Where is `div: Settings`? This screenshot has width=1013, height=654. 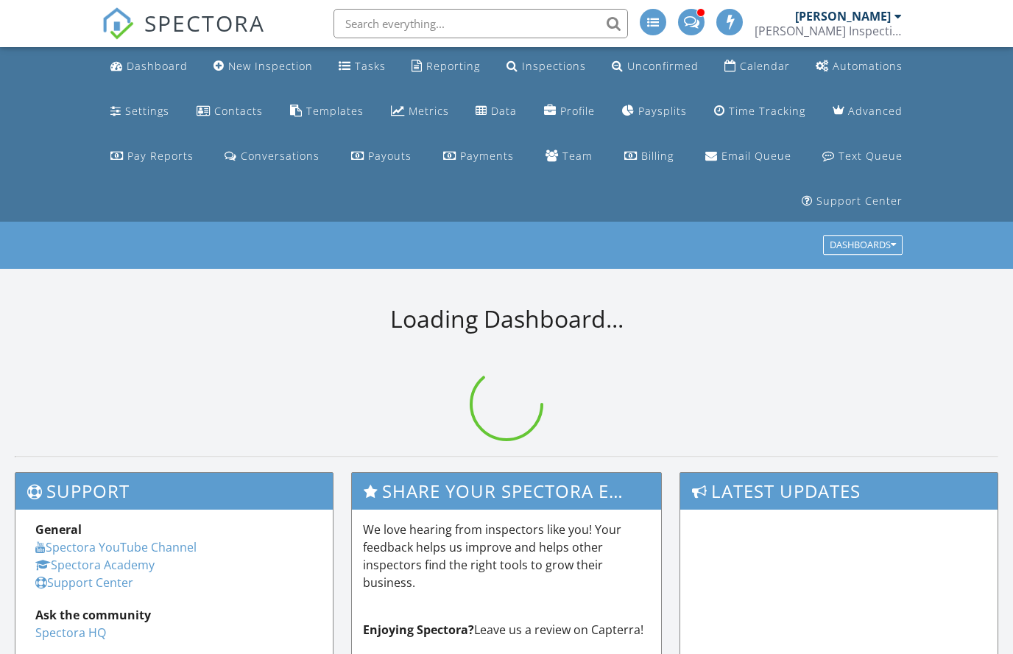
div: Settings is located at coordinates (147, 110).